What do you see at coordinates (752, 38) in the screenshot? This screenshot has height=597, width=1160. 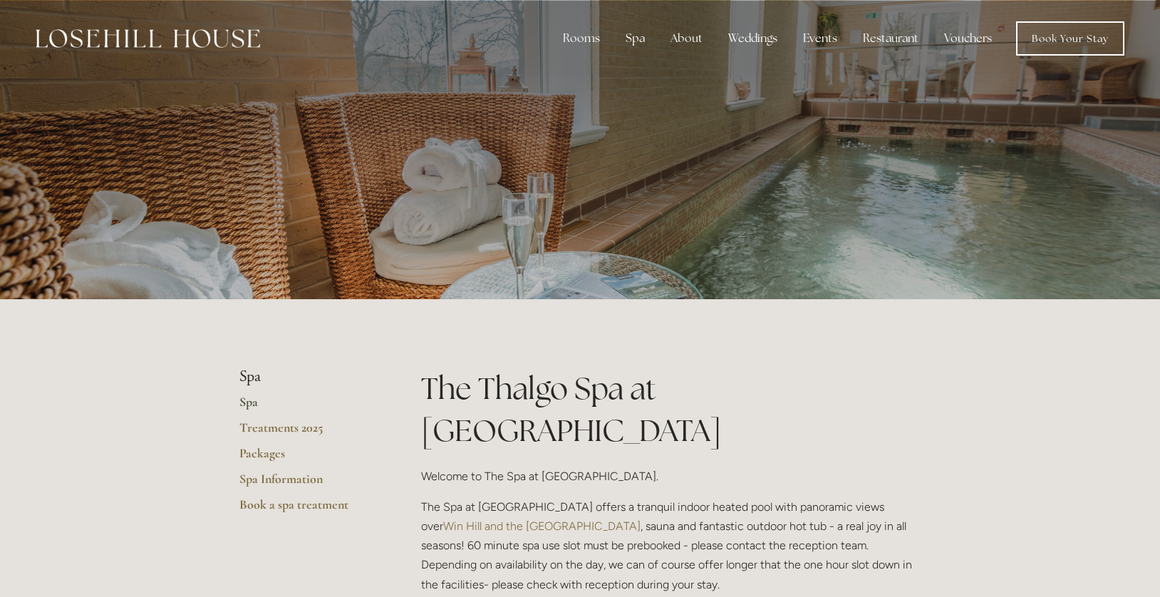 I see `div: Weddings` at bounding box center [752, 38].